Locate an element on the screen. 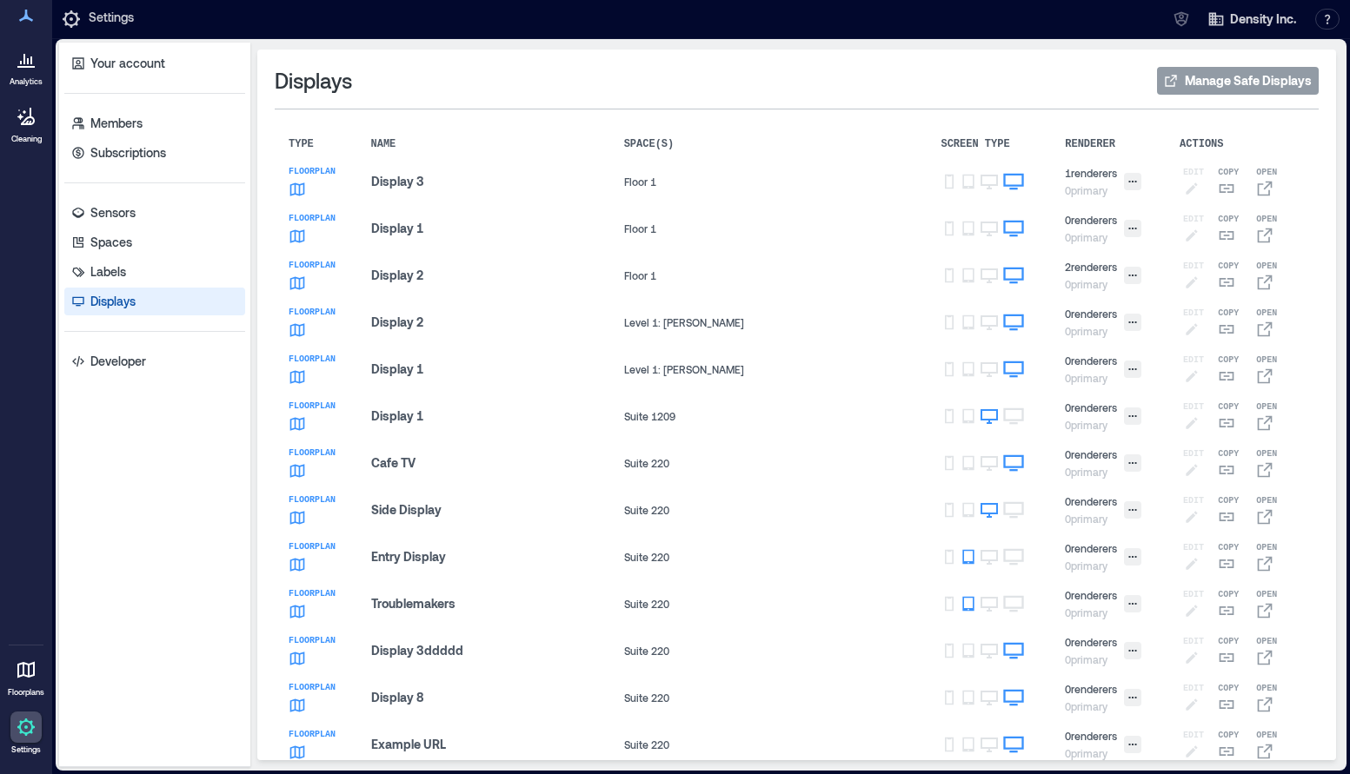 Image resolution: width=1350 pixels, height=774 pixels. p: Side Display is located at coordinates (483, 510).